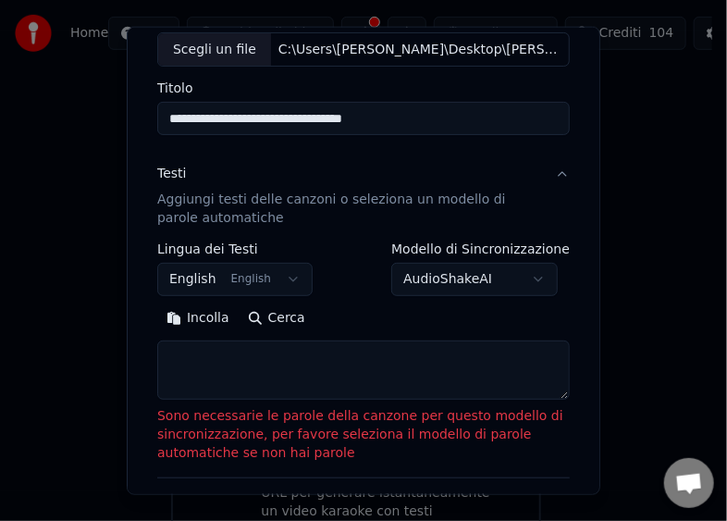 The image size is (727, 521). Describe the element at coordinates (277, 318) in the screenshot. I see `button: Cerca` at that location.